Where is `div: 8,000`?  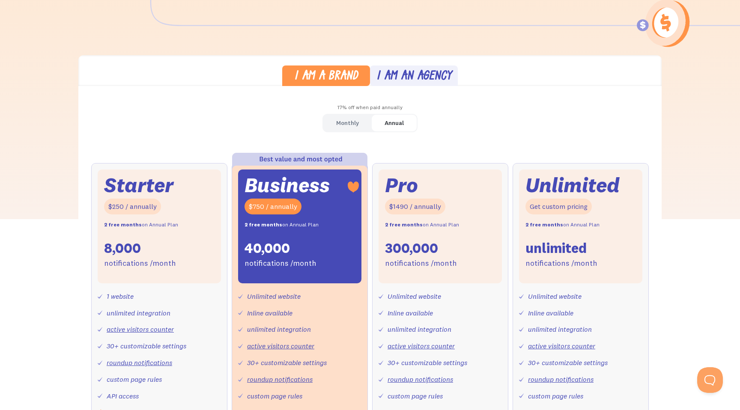 div: 8,000 is located at coordinates (122, 248).